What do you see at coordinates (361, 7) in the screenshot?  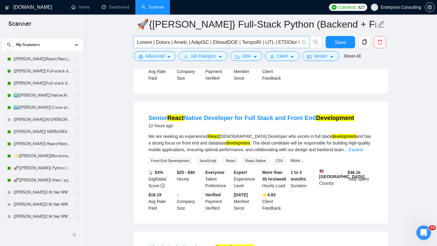 I see `span: 427` at bounding box center [361, 7].